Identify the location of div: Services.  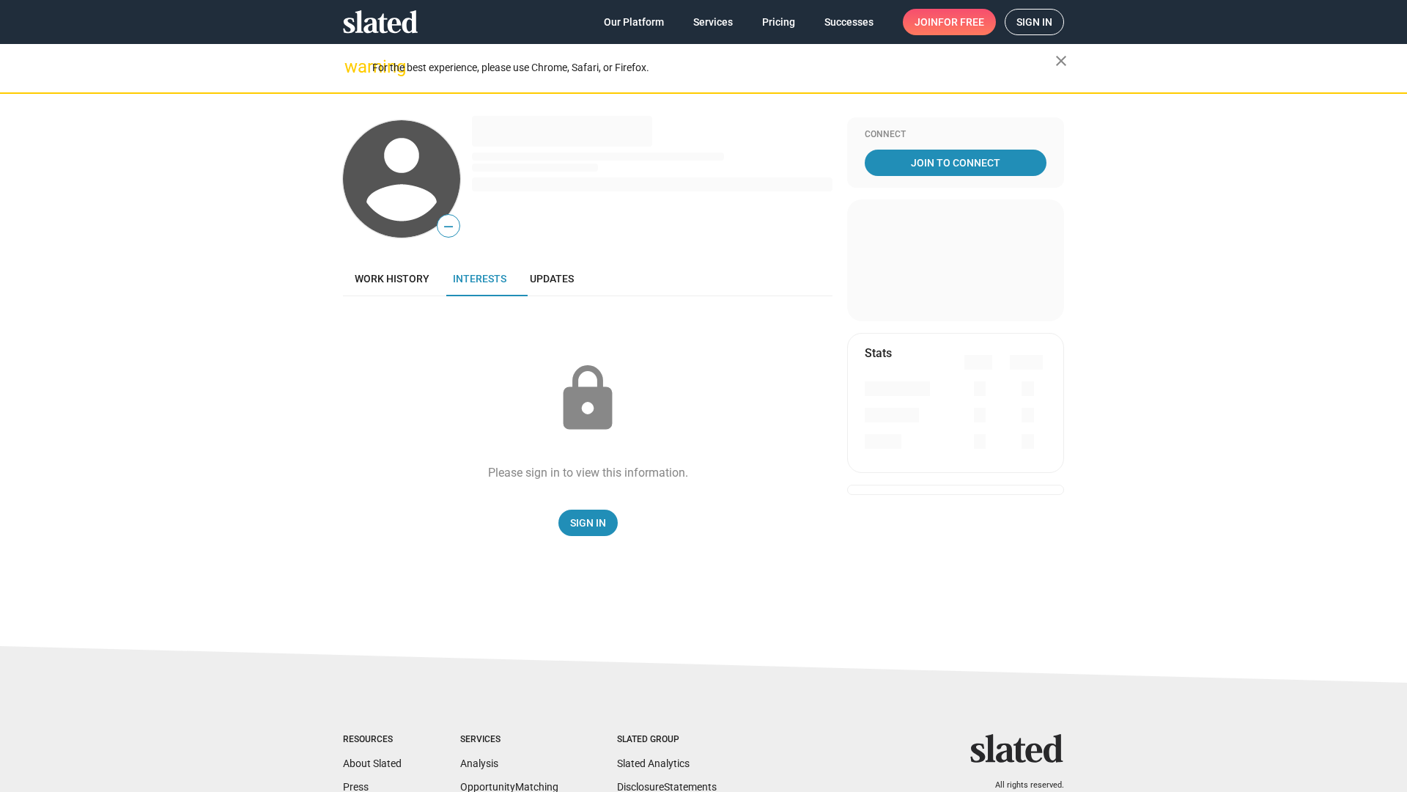
(509, 740).